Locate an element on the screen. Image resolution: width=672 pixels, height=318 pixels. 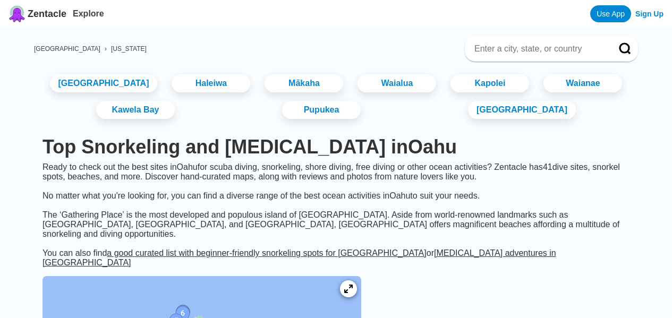
a: Haleiwa is located at coordinates (211, 83).